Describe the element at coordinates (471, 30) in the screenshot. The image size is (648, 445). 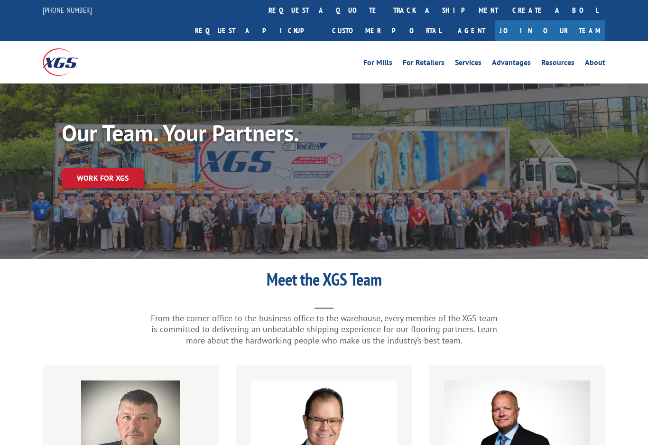
I see `a: Agent` at that location.